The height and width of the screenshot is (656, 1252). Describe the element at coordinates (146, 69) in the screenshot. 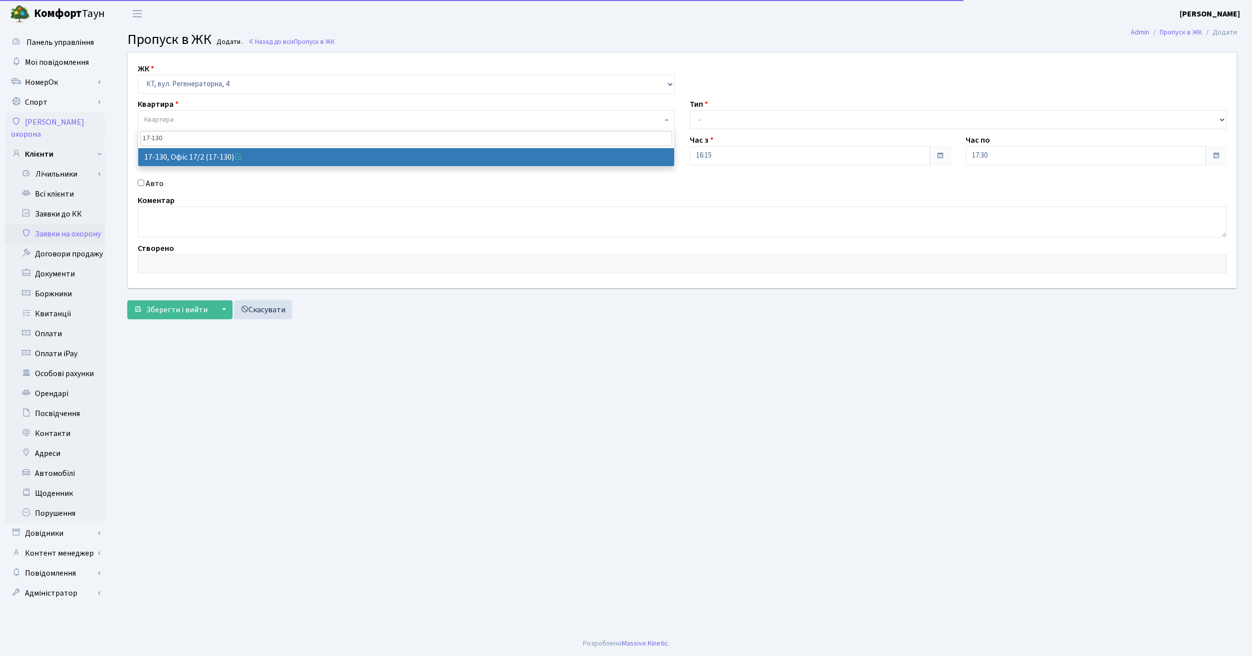

I see `label: ЖК` at that location.